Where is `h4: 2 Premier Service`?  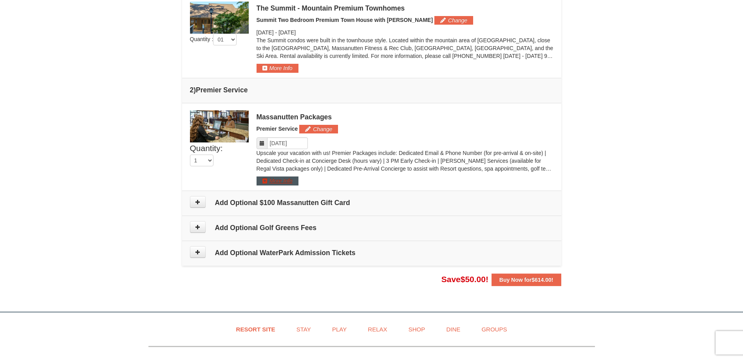 h4: 2 Premier Service is located at coordinates (372, 90).